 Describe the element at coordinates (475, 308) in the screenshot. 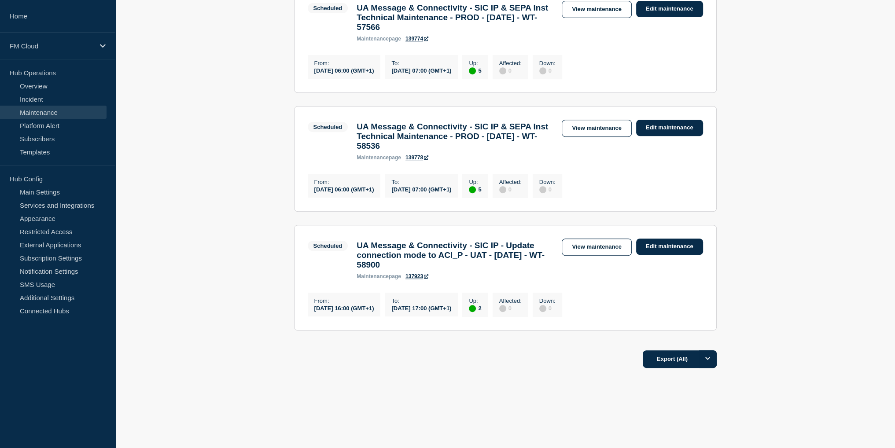

I see `div: 2` at that location.